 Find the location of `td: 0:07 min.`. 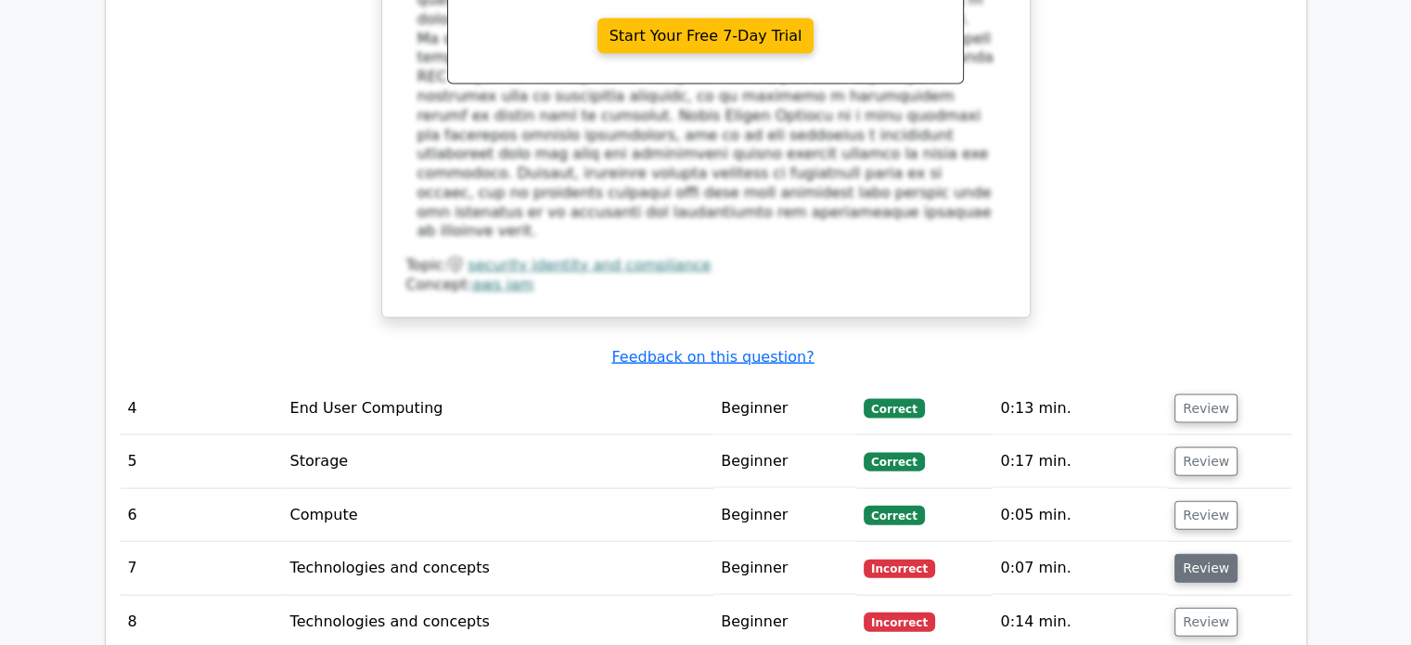

td: 0:07 min. is located at coordinates (1080, 568).